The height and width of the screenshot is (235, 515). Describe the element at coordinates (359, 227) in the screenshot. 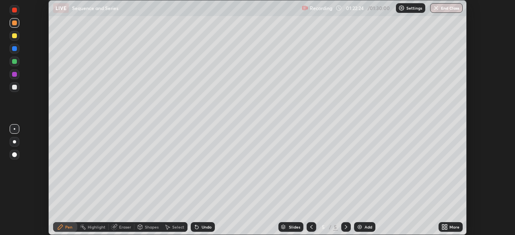

I see `img: add-slide-button` at that location.